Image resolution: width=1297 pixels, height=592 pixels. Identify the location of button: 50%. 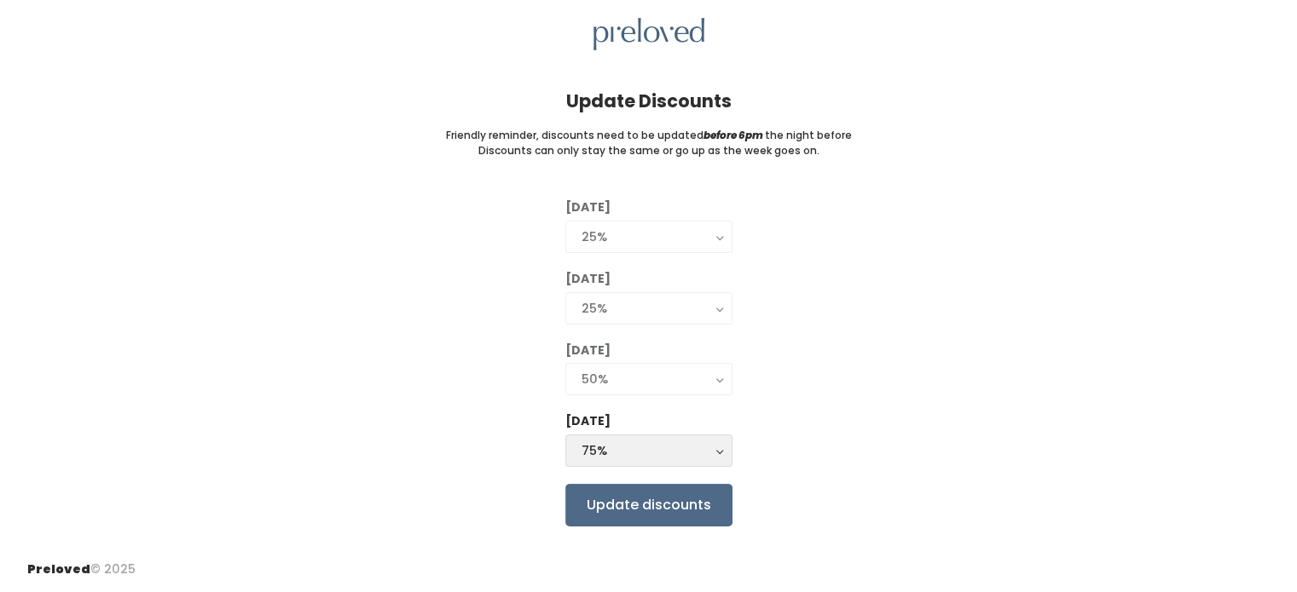
(649, 379).